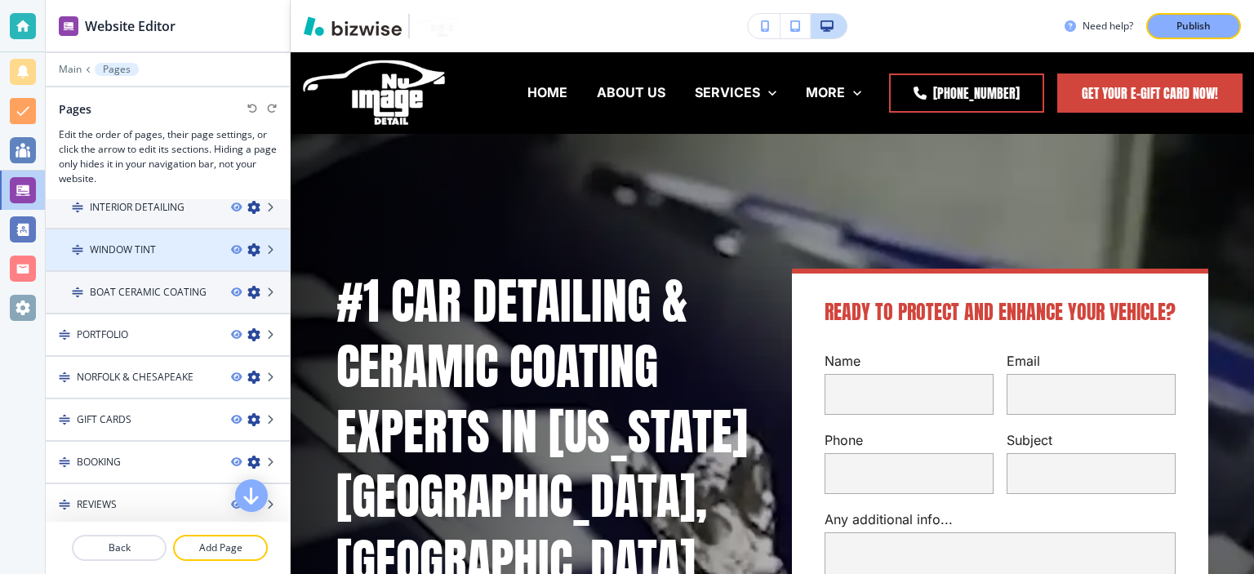 The image size is (1254, 574). I want to click on button: Add Page, so click(220, 548).